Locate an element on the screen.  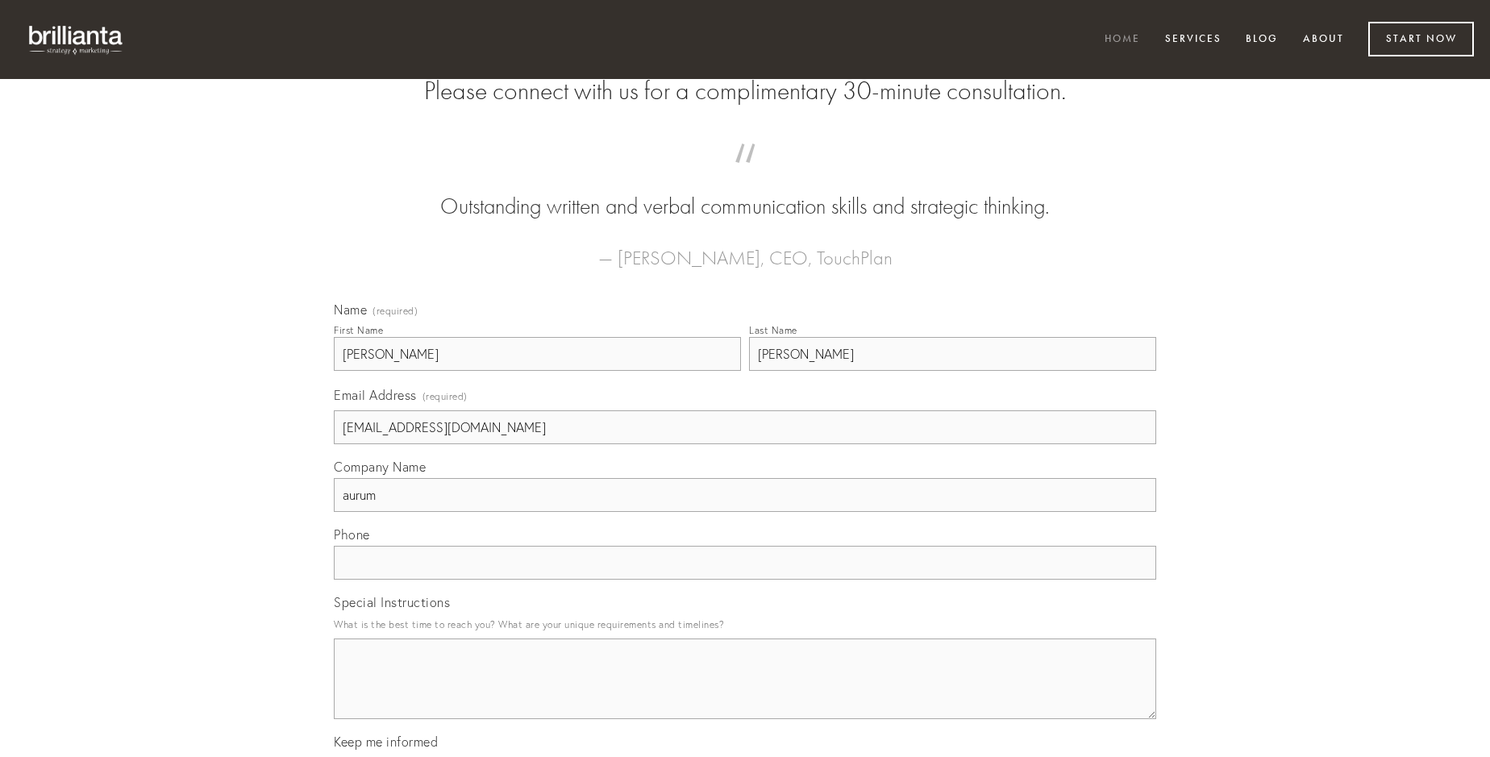
h2: Please connect with us for a complimentary 30-minute consultation. is located at coordinates (745, 91).